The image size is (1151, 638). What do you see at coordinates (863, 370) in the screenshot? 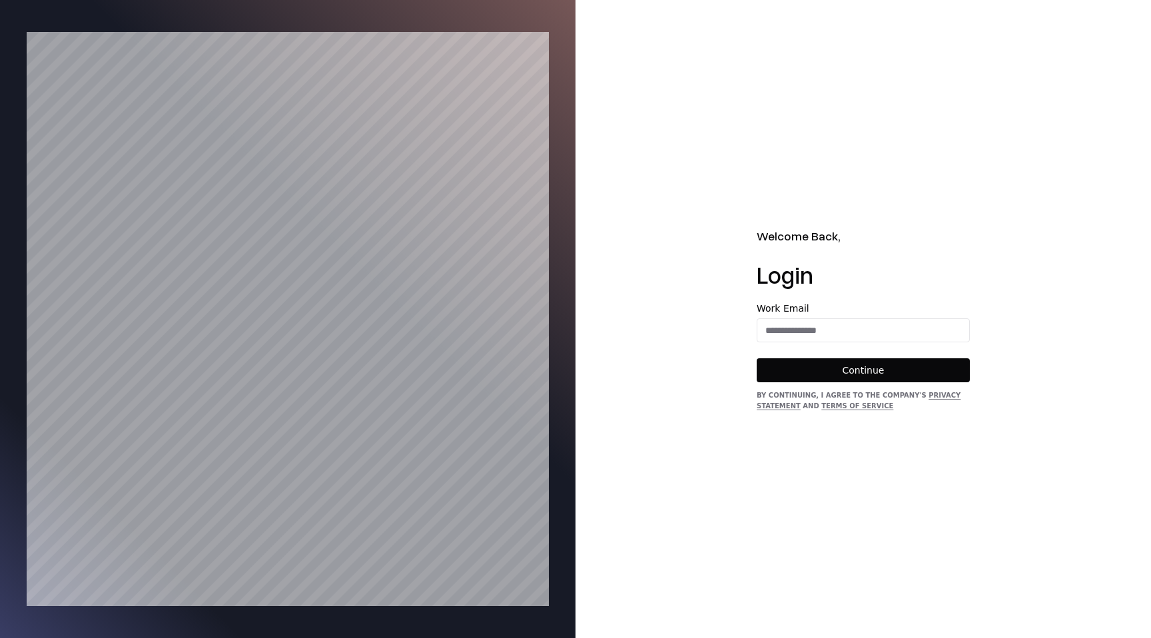
I see `button: Continue` at bounding box center [863, 370].